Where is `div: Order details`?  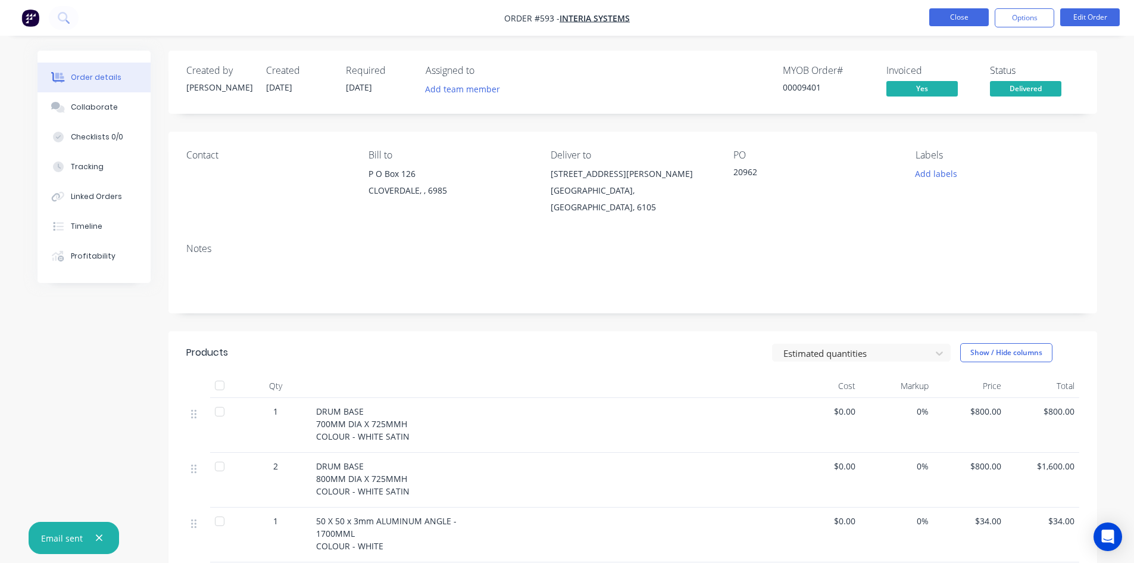
div: Order details is located at coordinates (95, 77).